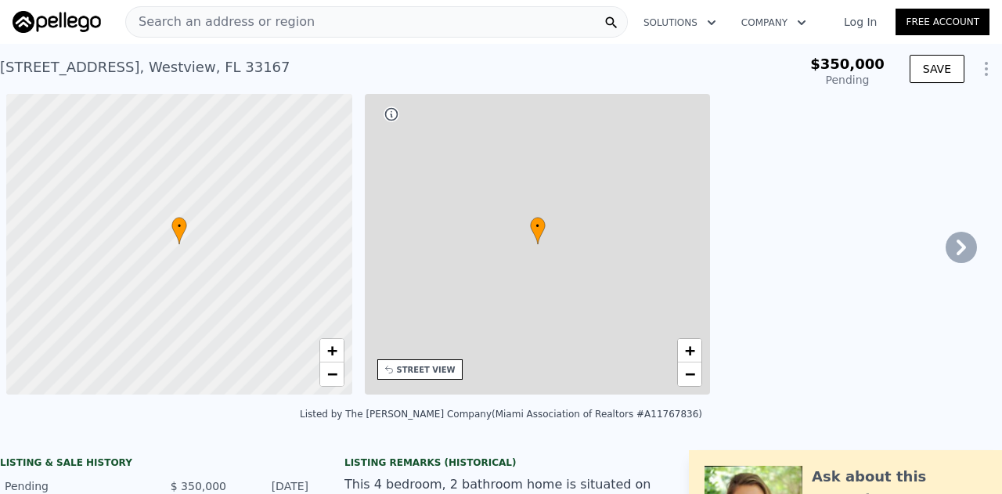  Describe the element at coordinates (987, 69) in the screenshot. I see `button: Show Options` at that location.